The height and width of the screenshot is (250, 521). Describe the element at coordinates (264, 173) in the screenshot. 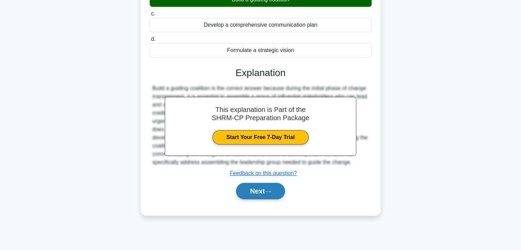

I see `u: Feedback on this question?` at that location.